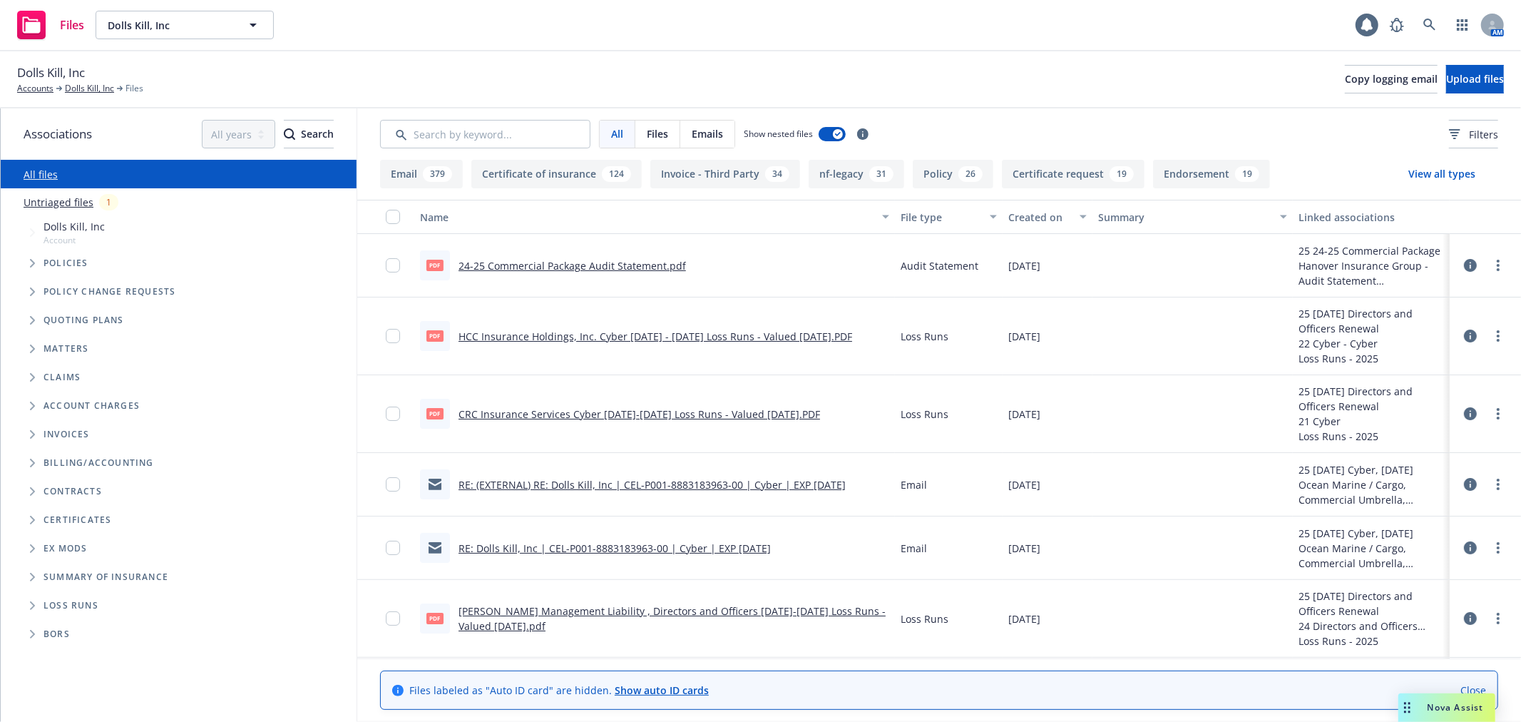  Describe the element at coordinates (914, 484) in the screenshot. I see `span: Email` at that location.